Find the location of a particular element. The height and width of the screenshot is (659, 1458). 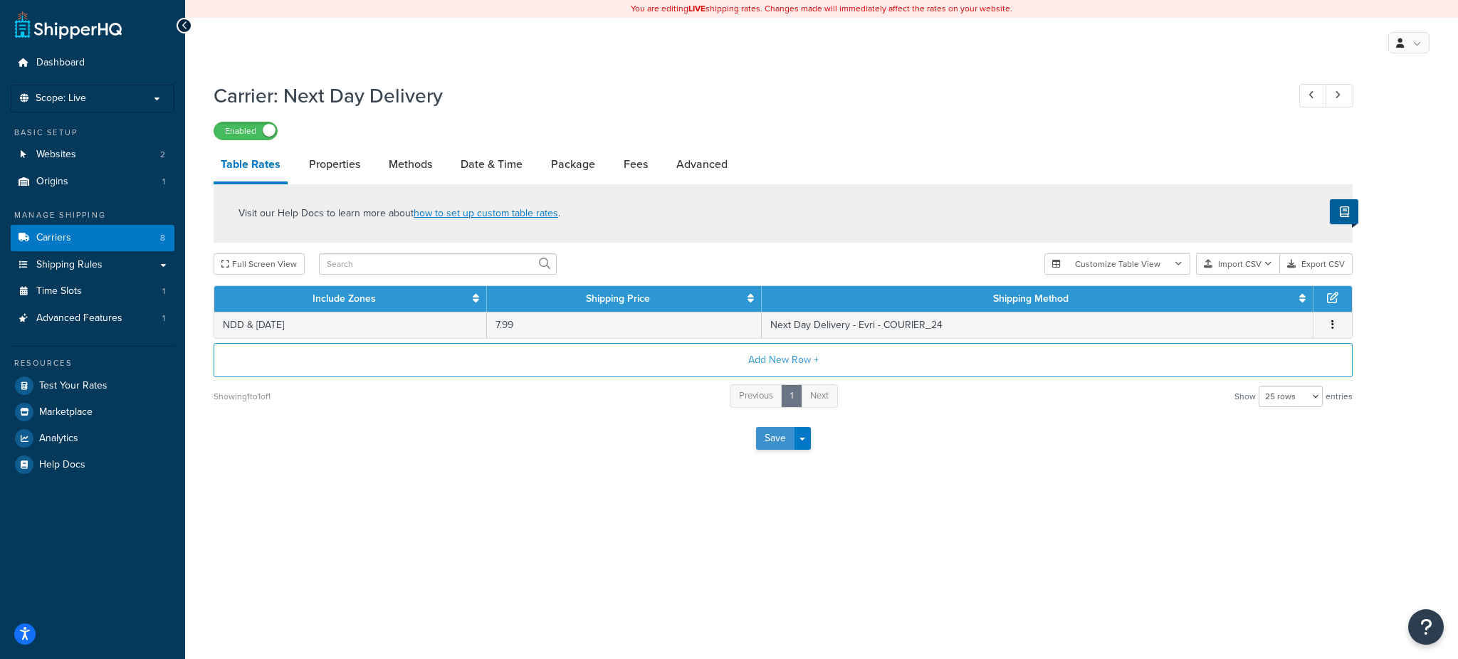

span: Next is located at coordinates (820, 395).